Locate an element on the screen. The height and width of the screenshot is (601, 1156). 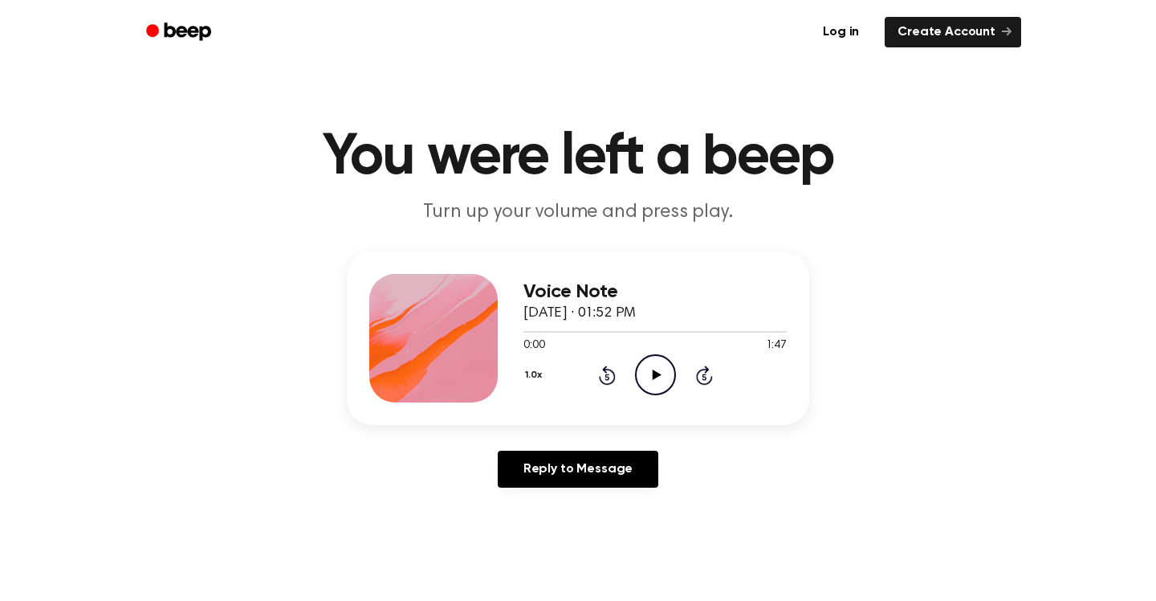
span: 1:47 is located at coordinates (776, 345).